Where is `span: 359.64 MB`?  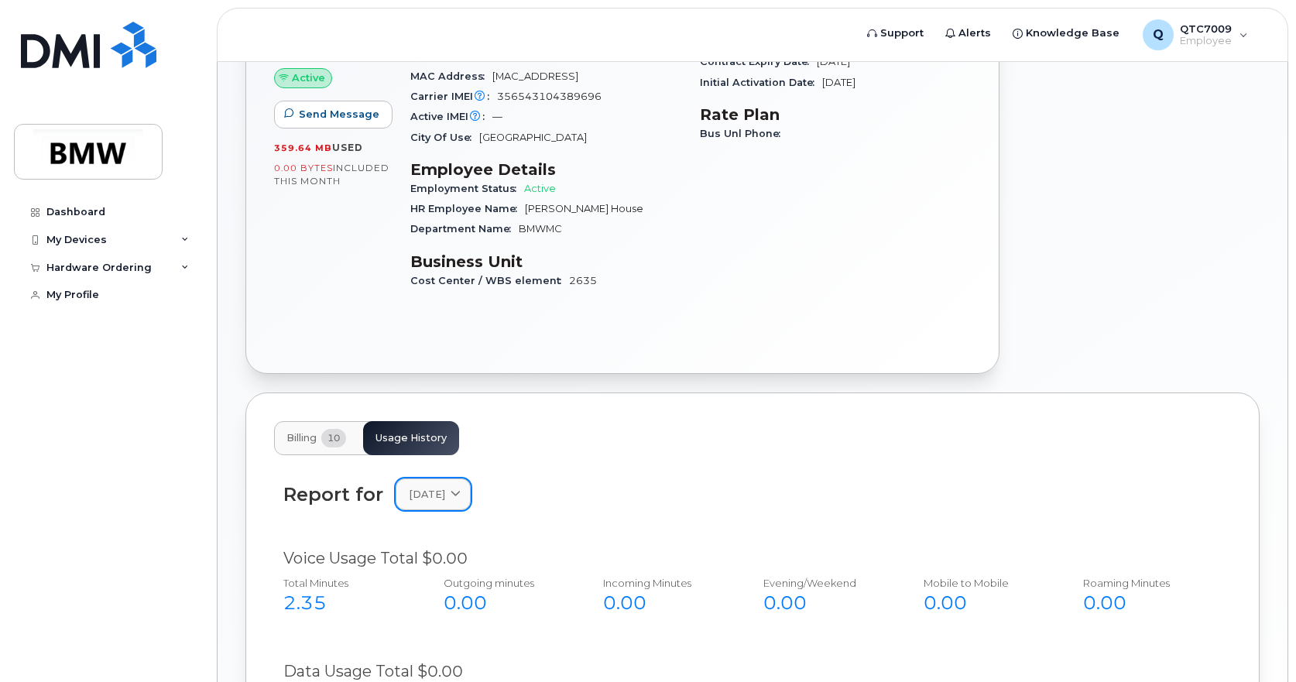 span: 359.64 MB is located at coordinates (303, 148).